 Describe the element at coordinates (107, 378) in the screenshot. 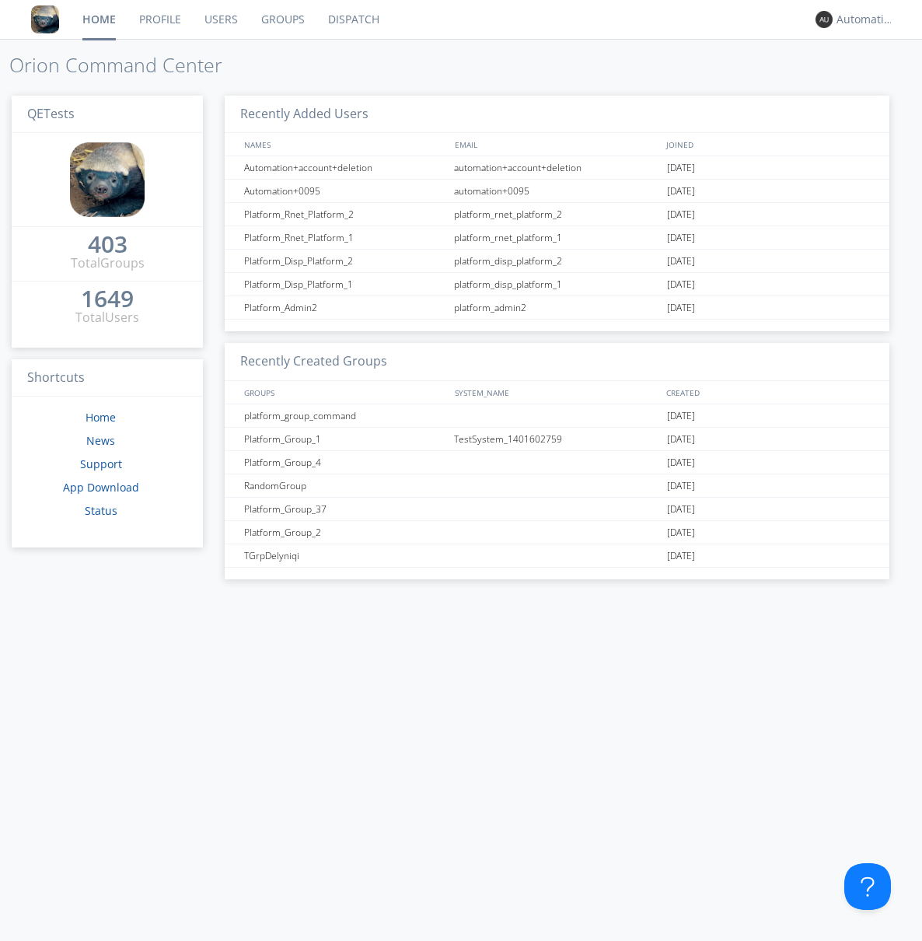

I see `h3: Shortcuts` at that location.